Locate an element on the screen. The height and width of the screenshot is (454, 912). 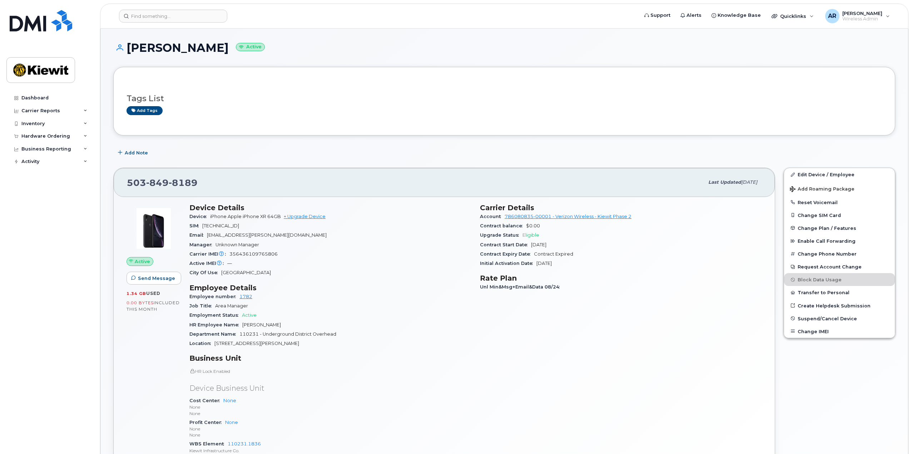
span: iPhone Apple iPhone XR 64GB is located at coordinates (246, 216).